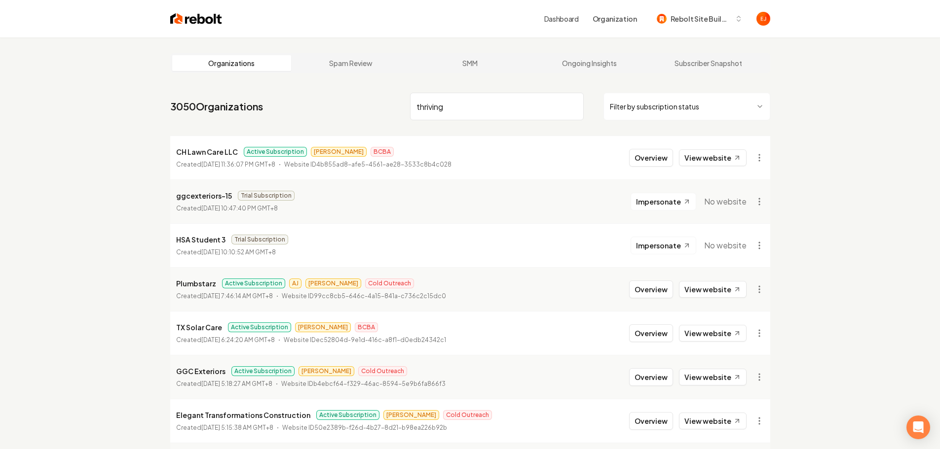 The image size is (940, 449). Describe the element at coordinates (295, 284) in the screenshot. I see `span: AJ` at that location.